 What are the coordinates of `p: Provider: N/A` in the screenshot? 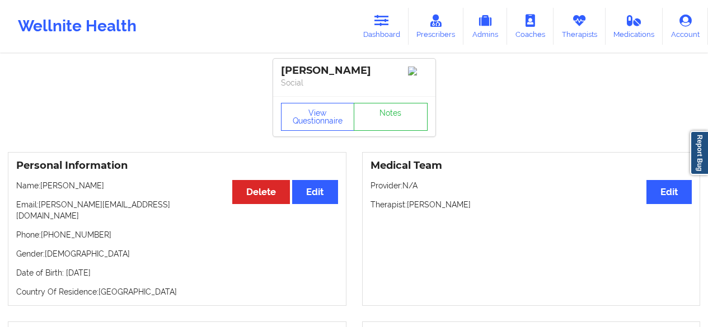 It's located at (531, 186).